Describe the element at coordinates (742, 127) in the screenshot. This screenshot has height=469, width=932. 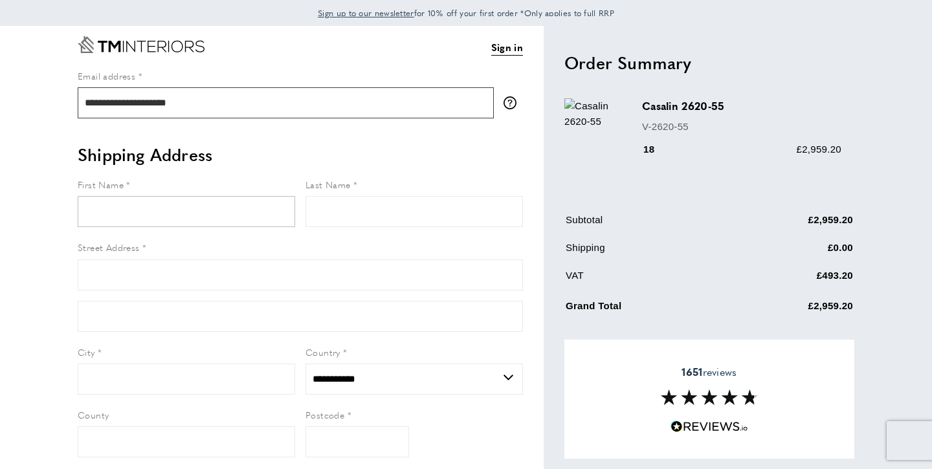
I see `p: V-2620-55` at that location.